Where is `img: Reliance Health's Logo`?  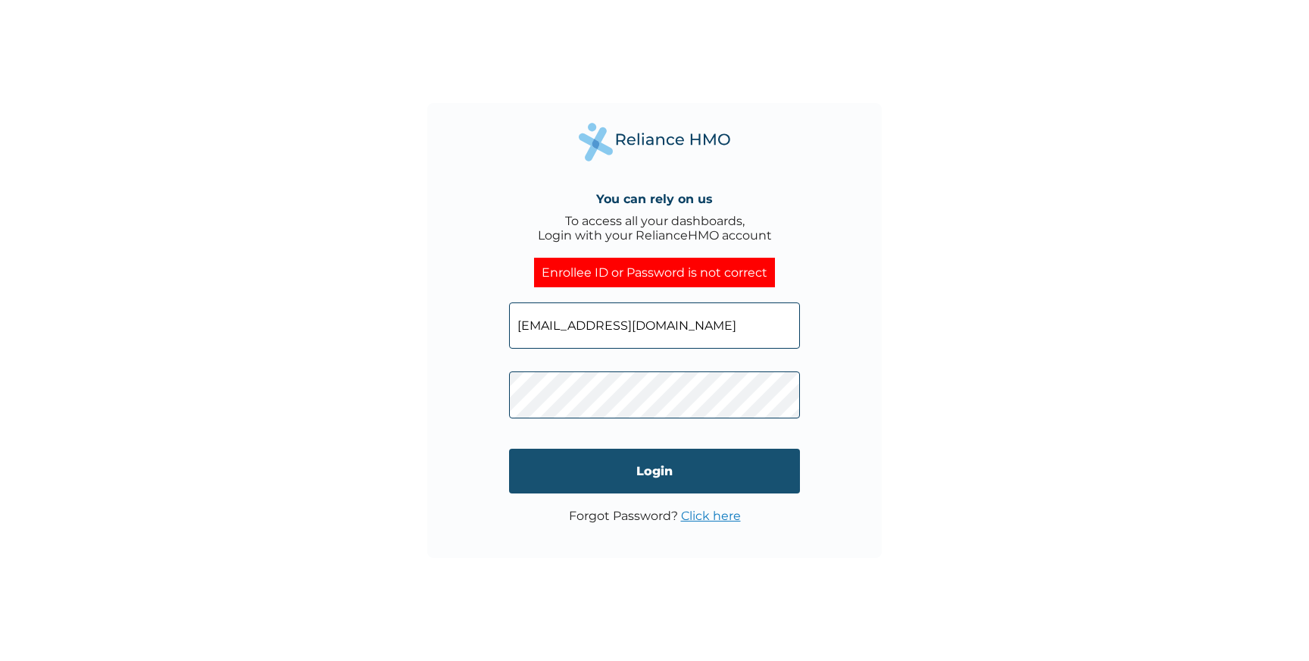
img: Reliance Health's Logo is located at coordinates (655, 142).